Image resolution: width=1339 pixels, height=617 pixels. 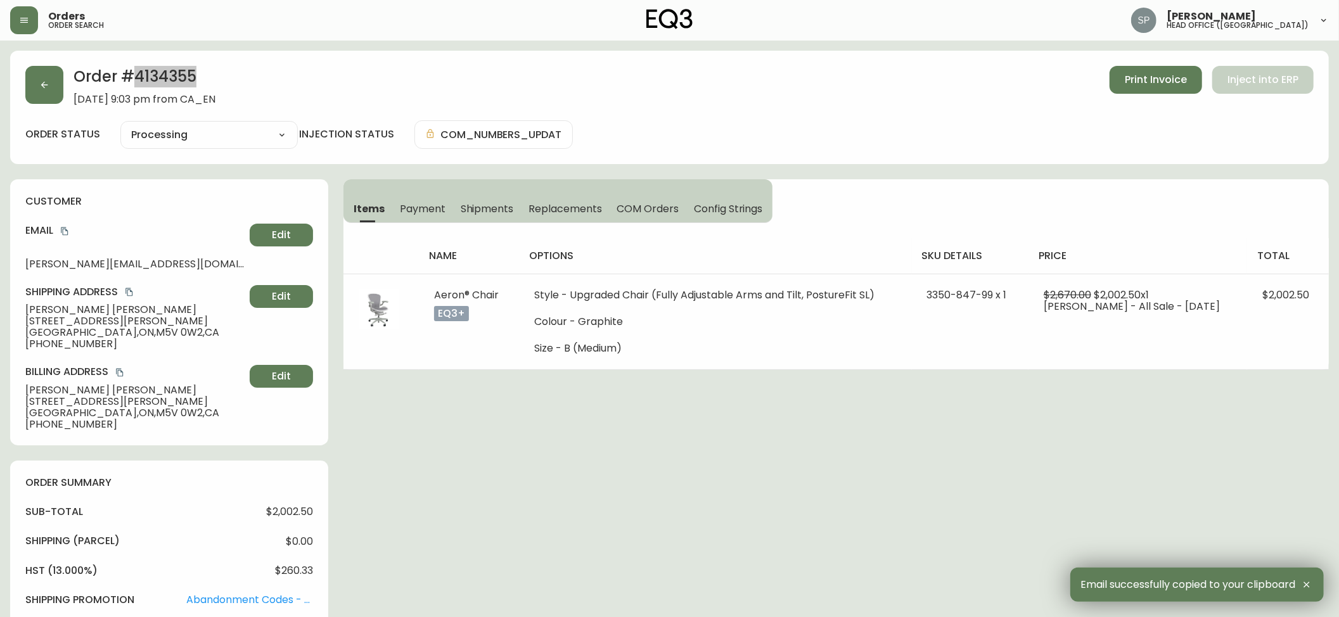 I want to click on span: Email successfully copied to your clipboard, so click(x=1188, y=585).